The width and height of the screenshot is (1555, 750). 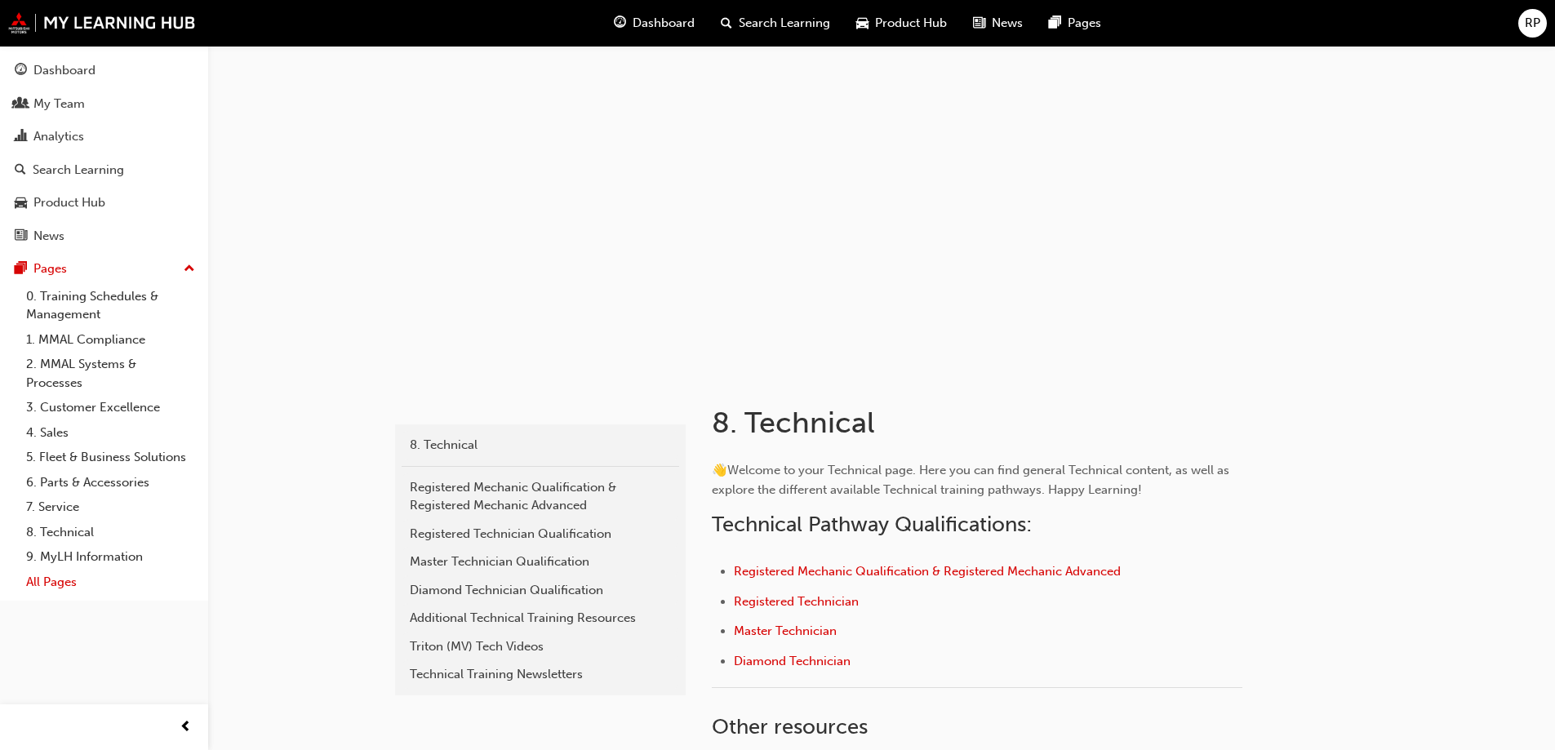 What do you see at coordinates (789, 726) in the screenshot?
I see `span: Other resources` at bounding box center [789, 726].